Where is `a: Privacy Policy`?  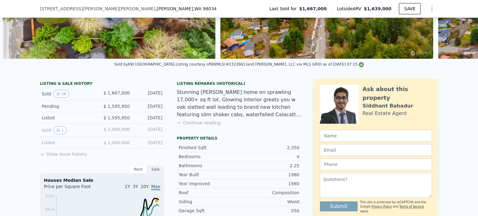 a: Privacy Policy is located at coordinates (381, 207).